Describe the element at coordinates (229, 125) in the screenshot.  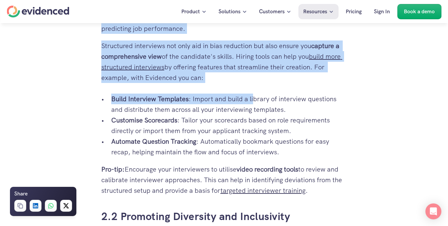
I see `p: : Tailor your scorecards based on role requirements directly or import them from your applicant t...` at that location.